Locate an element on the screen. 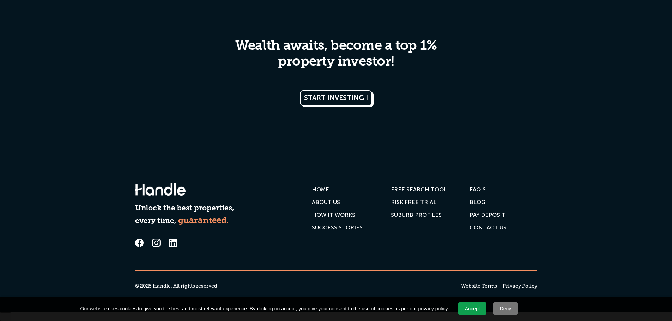  div: RISK FREE TRIAL is located at coordinates (414, 203).